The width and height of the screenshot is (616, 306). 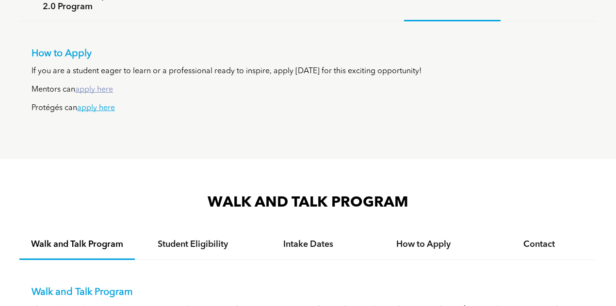 I want to click on h4: Contact, so click(x=538, y=244).